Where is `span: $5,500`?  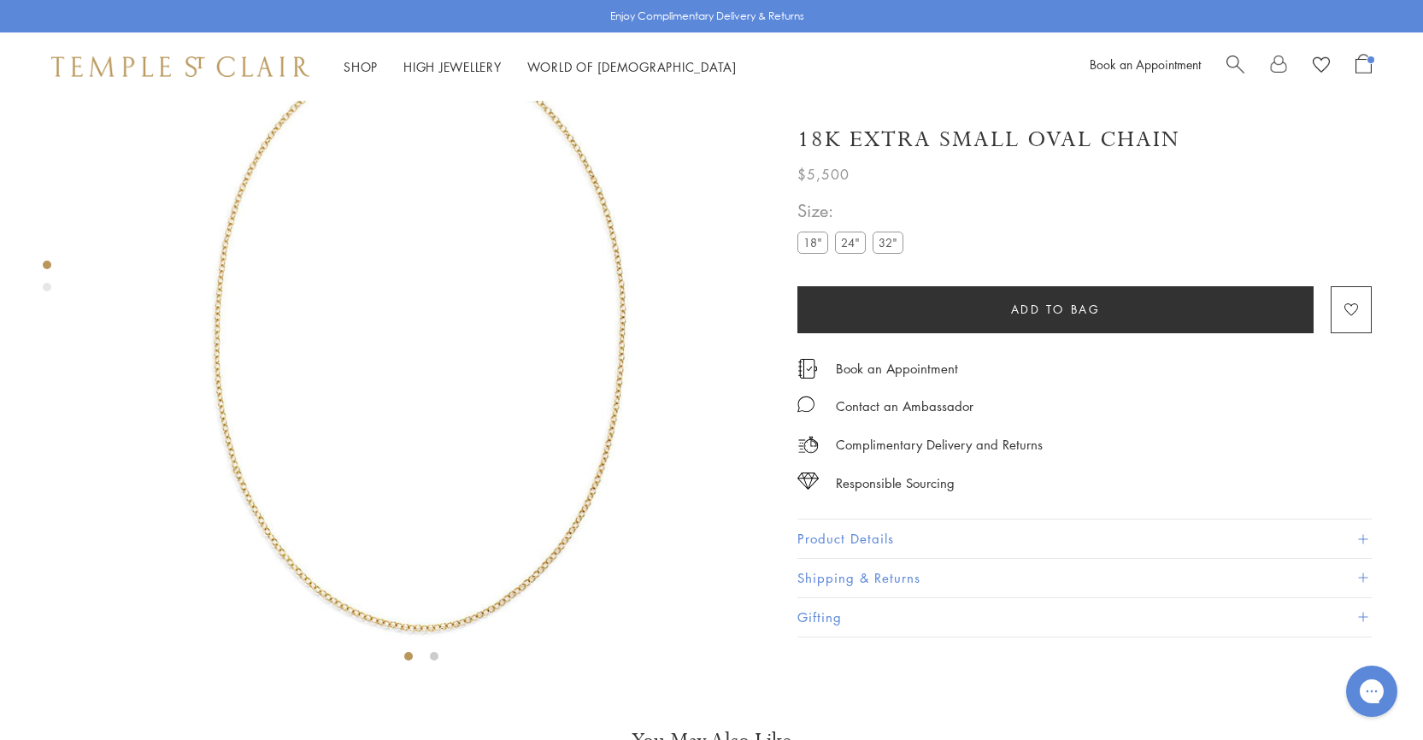 span: $5,500 is located at coordinates (823, 174).